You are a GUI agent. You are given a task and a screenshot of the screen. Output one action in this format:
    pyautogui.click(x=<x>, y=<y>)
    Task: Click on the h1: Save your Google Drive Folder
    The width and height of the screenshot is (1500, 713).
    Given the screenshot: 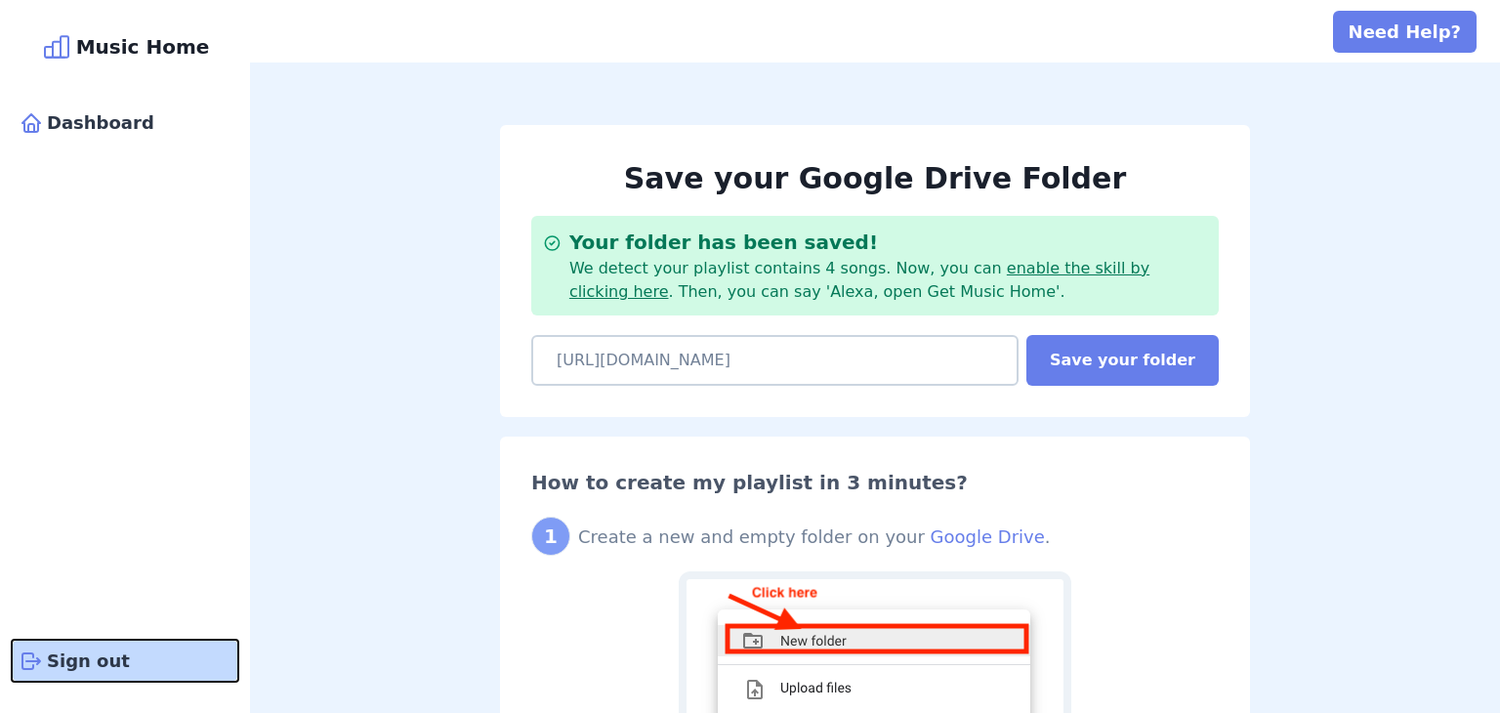 What is the action you would take?
    pyautogui.click(x=875, y=178)
    